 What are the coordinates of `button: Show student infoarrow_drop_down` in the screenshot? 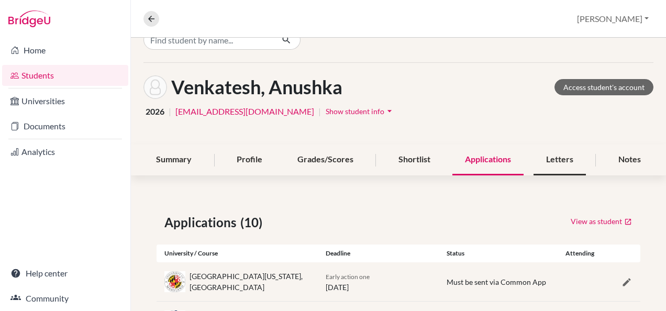 It's located at (360, 111).